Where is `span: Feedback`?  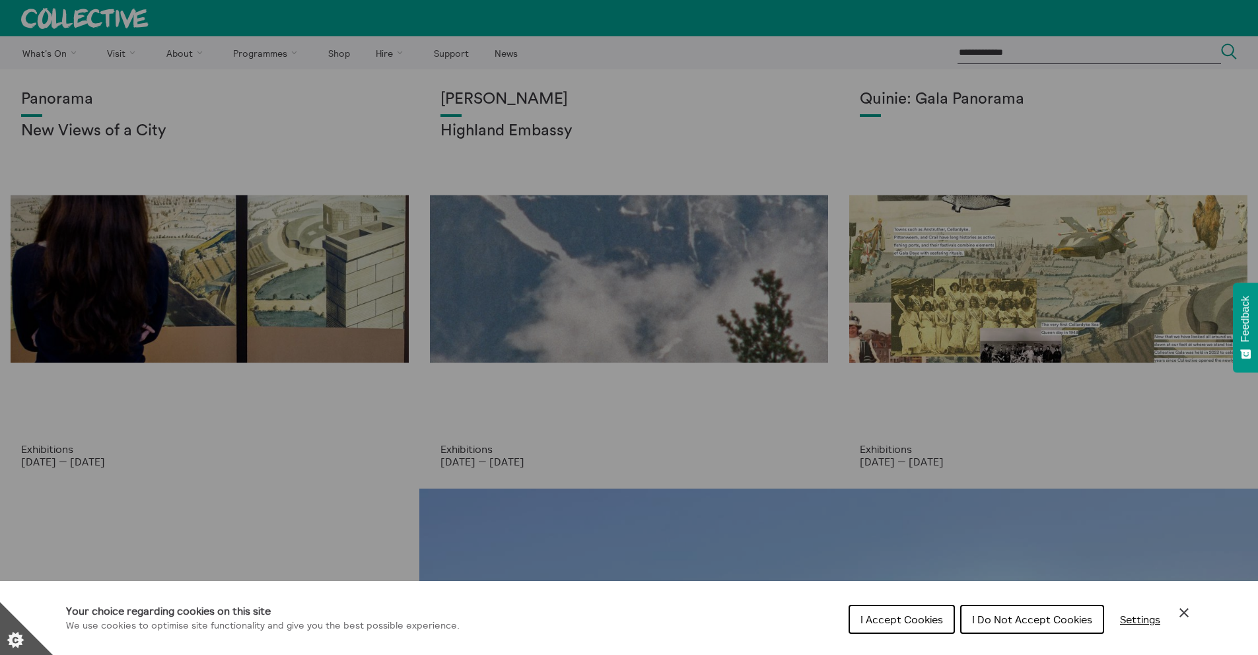 span: Feedback is located at coordinates (1246, 319).